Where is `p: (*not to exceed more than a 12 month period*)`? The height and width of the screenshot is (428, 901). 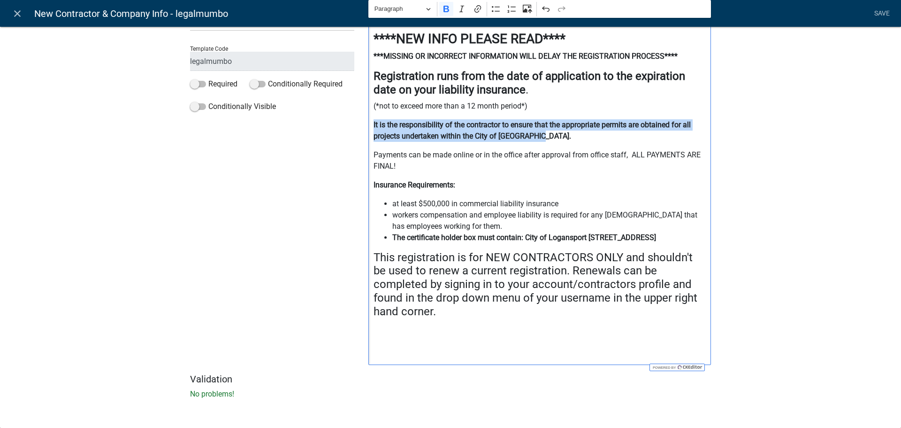
p: (*not to exceed more than a 12 month period*) is located at coordinates (540, 106).